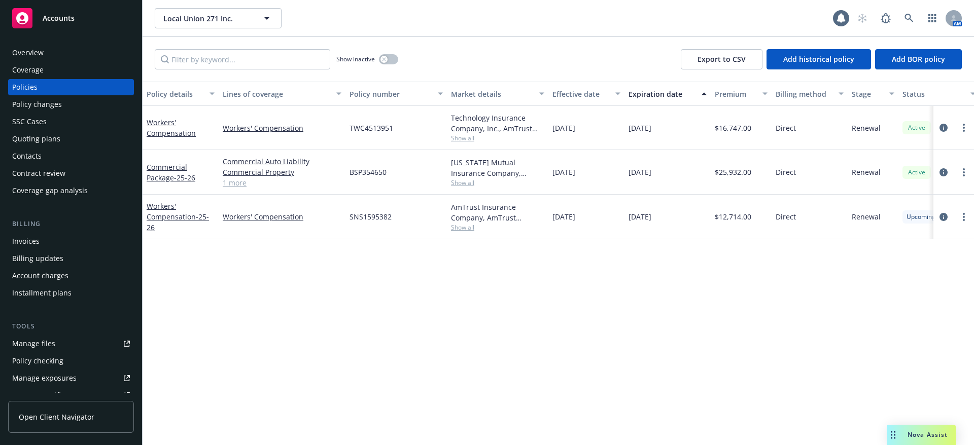  Describe the element at coordinates (873, 94) in the screenshot. I see `button: Stage` at that location.